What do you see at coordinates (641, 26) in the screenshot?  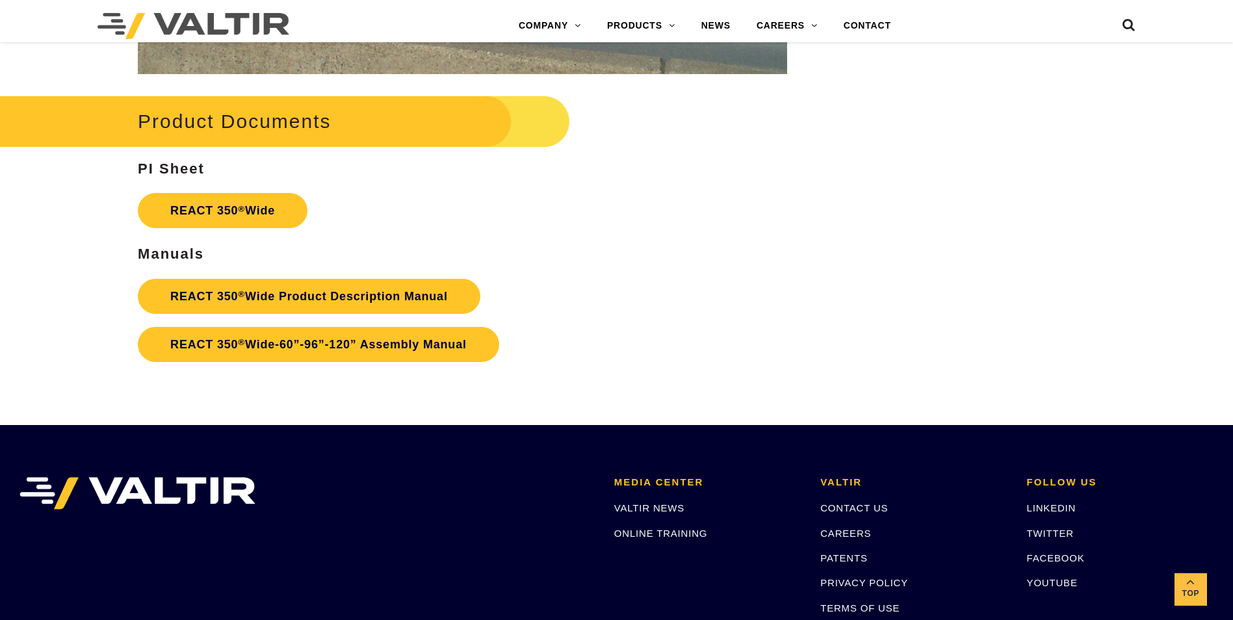 I see `a: PRODUCTS` at bounding box center [641, 26].